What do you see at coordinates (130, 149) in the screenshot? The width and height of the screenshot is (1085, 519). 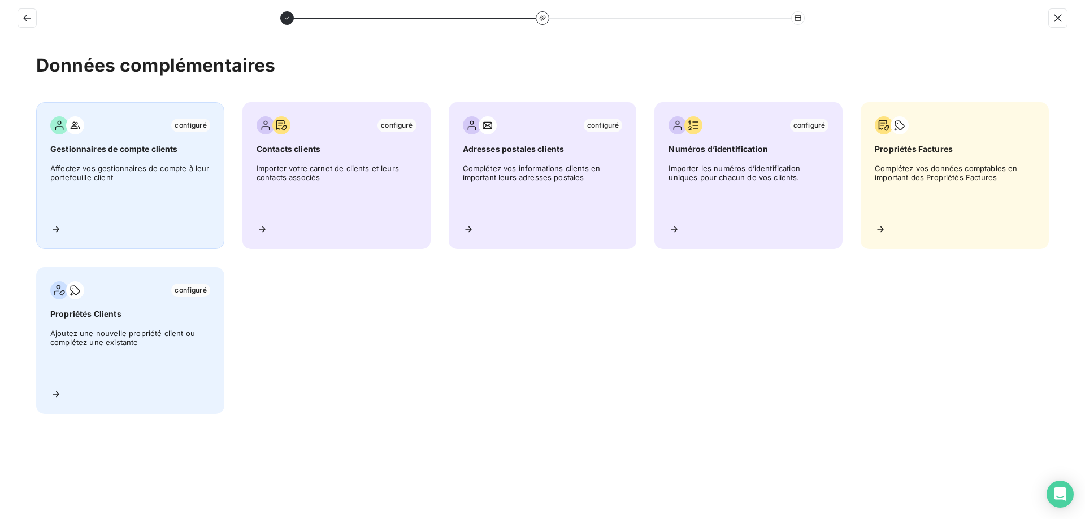 I see `span: Gestionnaires de compte clients` at bounding box center [130, 149].